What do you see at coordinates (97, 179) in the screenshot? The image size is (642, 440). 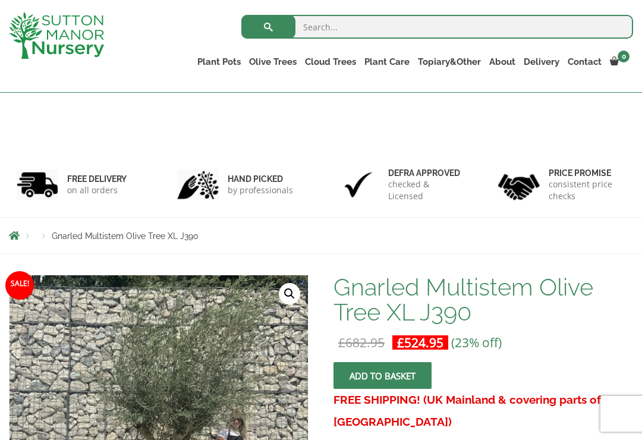 I see `h6: FREE DELIVERY` at bounding box center [97, 179].